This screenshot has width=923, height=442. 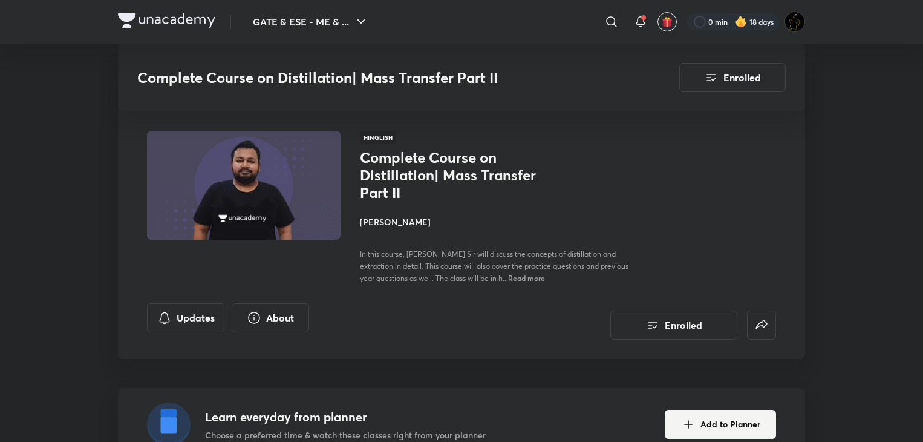 What do you see at coordinates (762, 325) in the screenshot?
I see `button: false` at bounding box center [762, 325].